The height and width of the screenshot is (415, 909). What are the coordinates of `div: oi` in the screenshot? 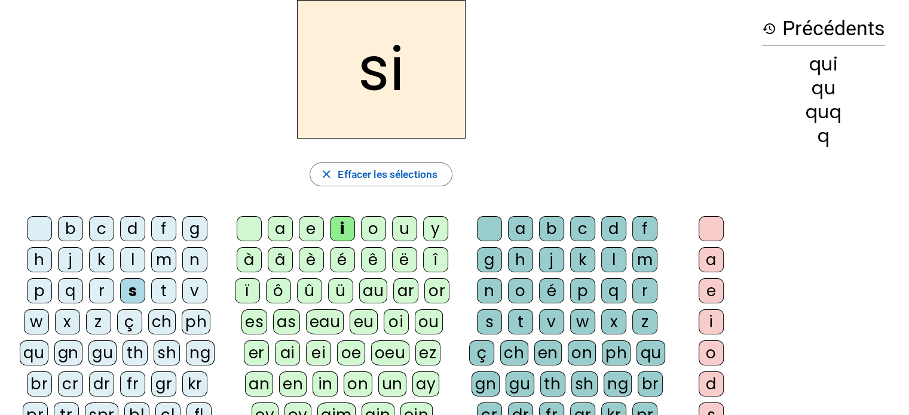 It's located at (396, 322).